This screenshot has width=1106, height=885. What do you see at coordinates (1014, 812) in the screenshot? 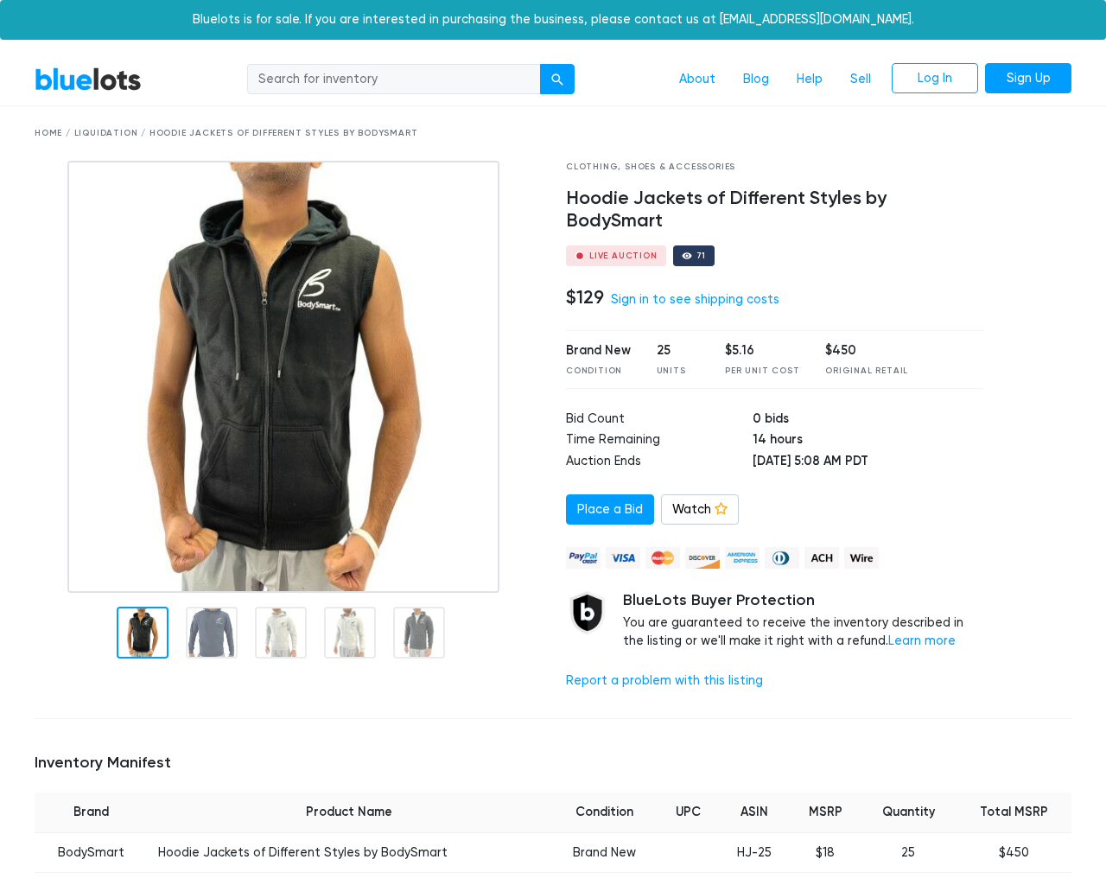
I see `th: Total MSRP` at bounding box center [1014, 812].